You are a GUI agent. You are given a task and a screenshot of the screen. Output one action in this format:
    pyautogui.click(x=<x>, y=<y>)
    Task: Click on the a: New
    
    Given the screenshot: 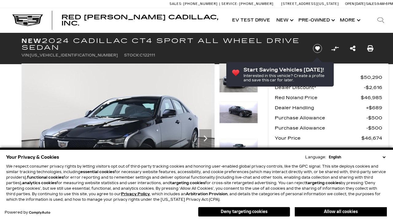 What is the action you would take?
    pyautogui.click(x=285, y=20)
    